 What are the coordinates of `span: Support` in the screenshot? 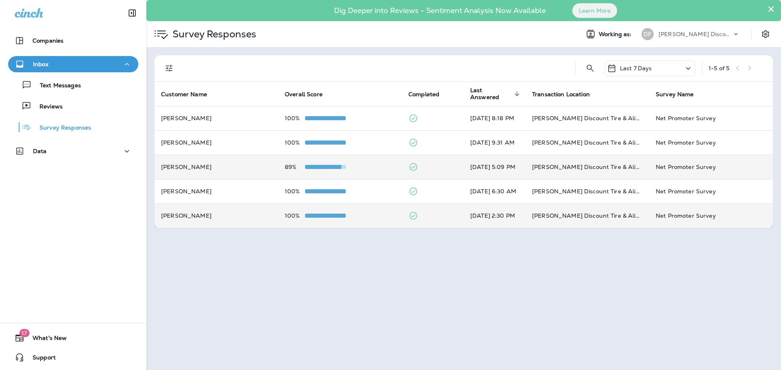 It's located at (40, 359).